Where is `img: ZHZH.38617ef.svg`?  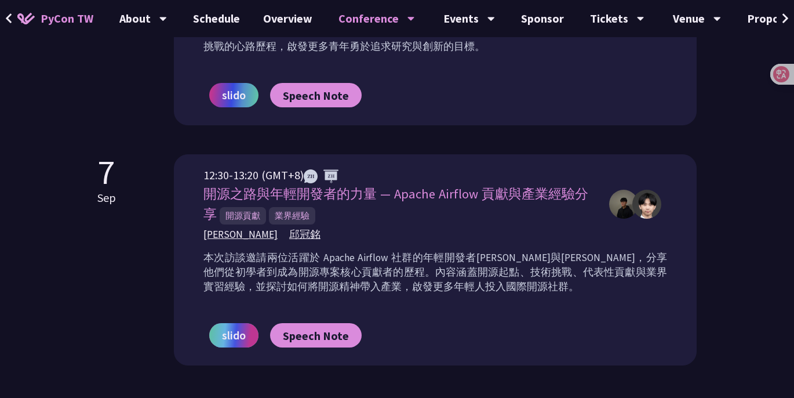 img: ZHZH.38617ef.svg is located at coordinates (321, 176).